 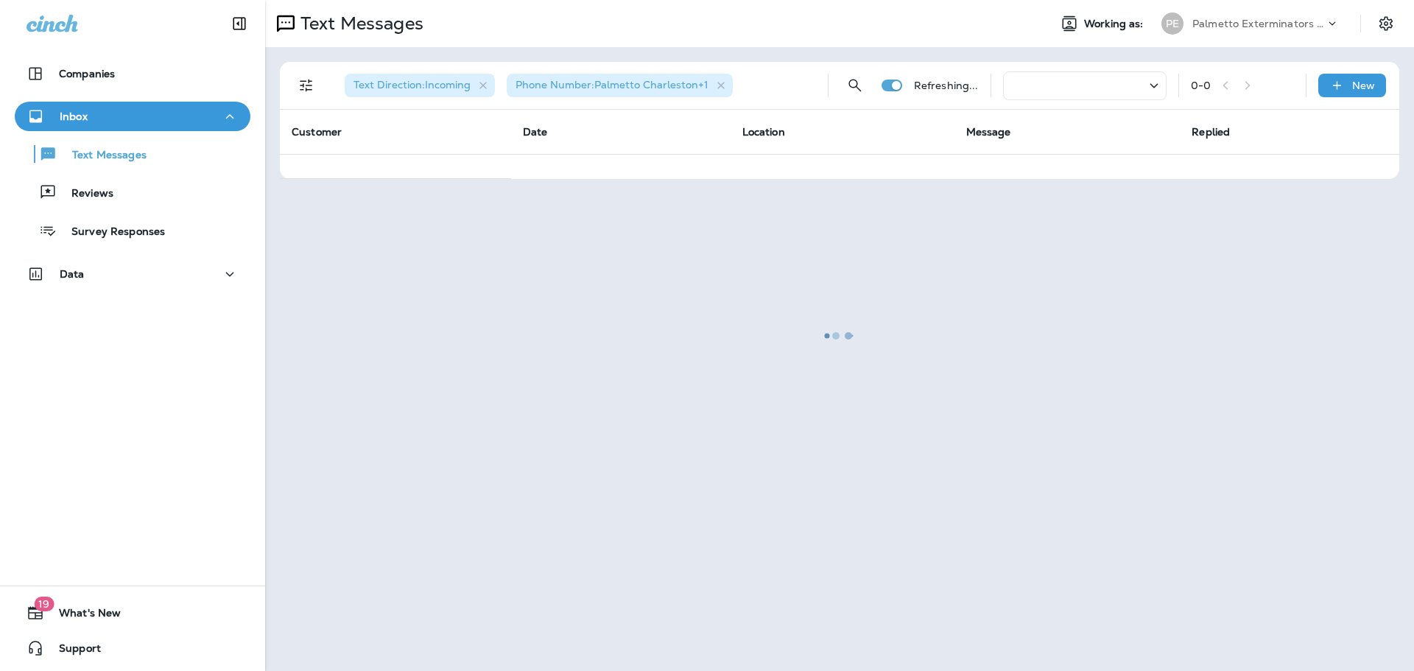 What do you see at coordinates (82, 616) in the screenshot?
I see `span: What's New` at bounding box center [82, 616].